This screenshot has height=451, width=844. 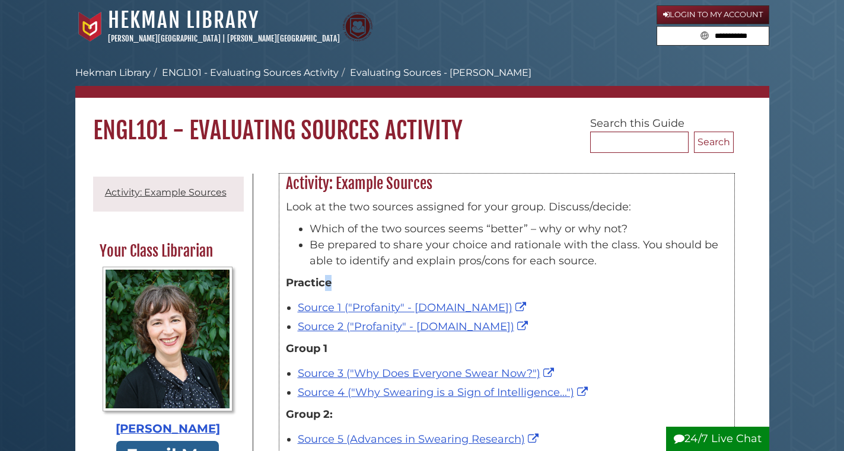 What do you see at coordinates (444, 392) in the screenshot?
I see `a: Source 4 ("Why Swearing is a Sign of Intelligence...")` at bounding box center [444, 392].